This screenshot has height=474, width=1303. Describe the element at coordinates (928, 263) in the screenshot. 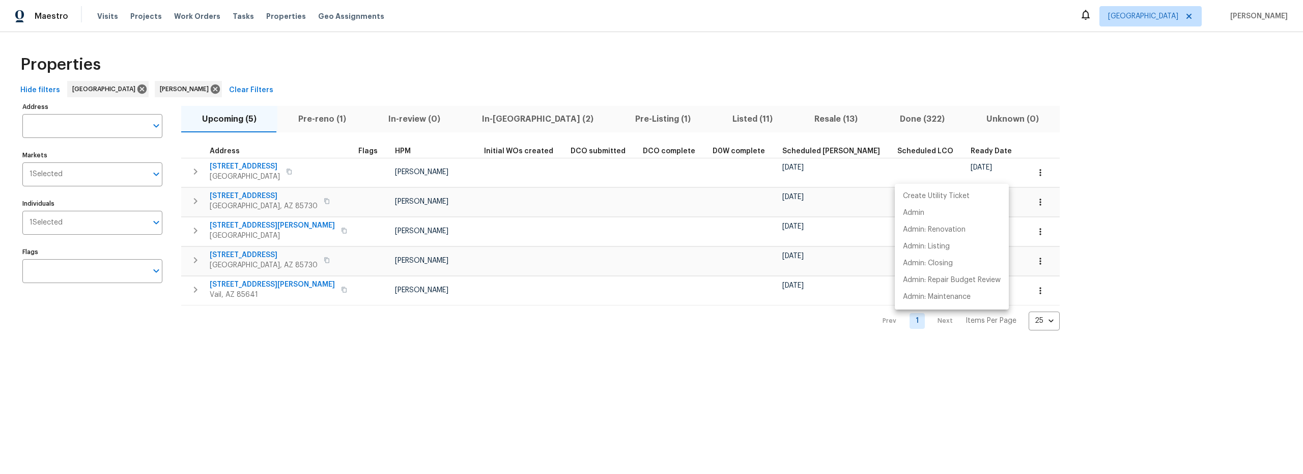

I see `p: Admin: Closing` at that location.